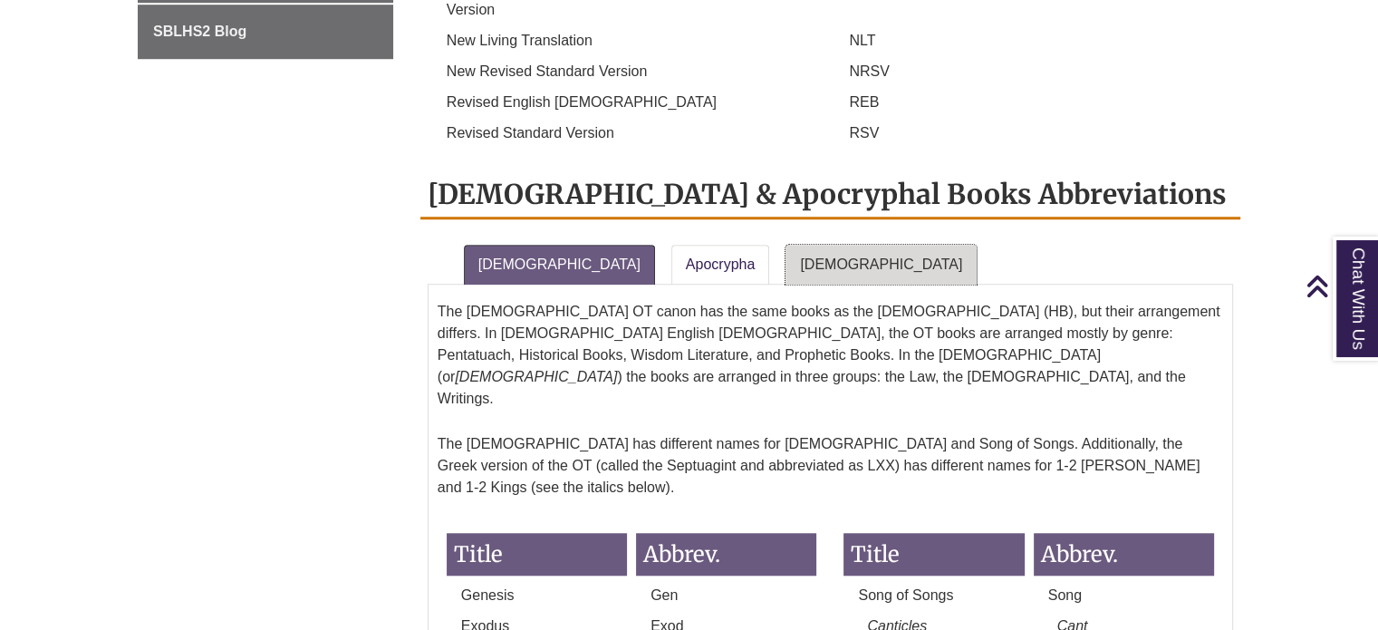 Image resolution: width=1378 pixels, height=630 pixels. I want to click on p: New Living Translation, so click(629, 41).